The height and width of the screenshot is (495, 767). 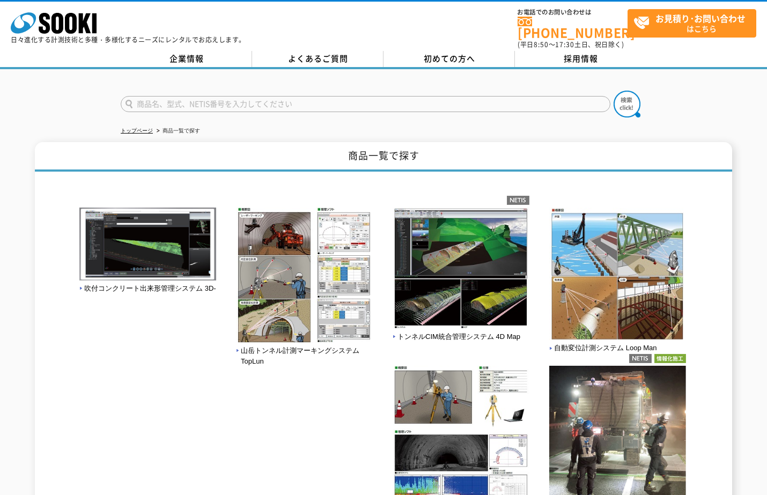 What do you see at coordinates (148, 245) in the screenshot?
I see `img: 吹付コンクリート出来形管理システム 3D-` at bounding box center [148, 245].